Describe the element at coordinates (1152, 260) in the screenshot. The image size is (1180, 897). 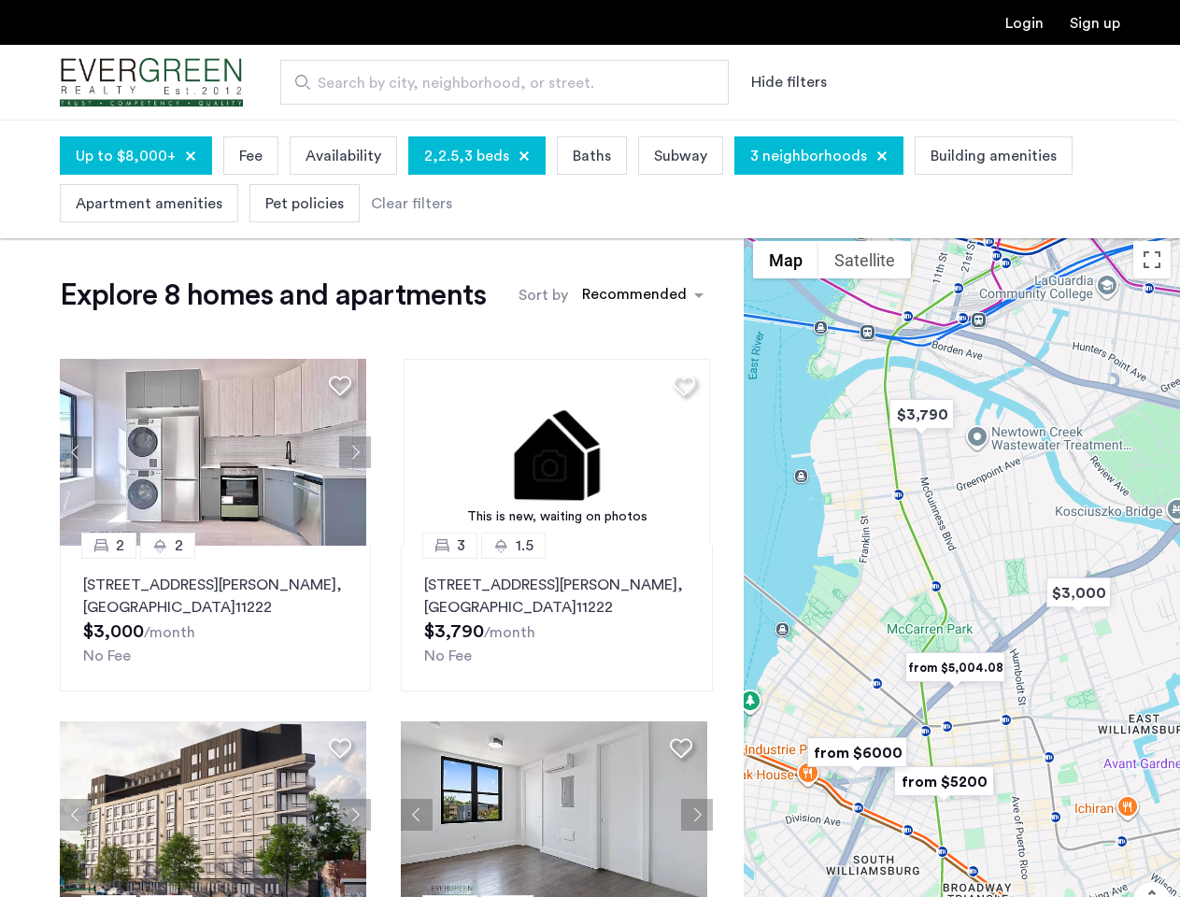
I see `button: Toggle fullscreen view` at that location.